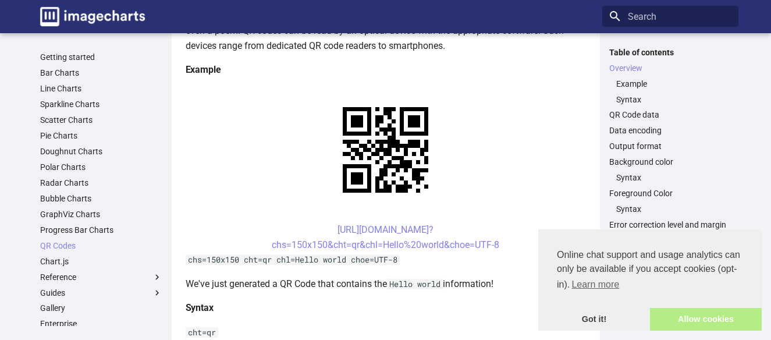 Image resolution: width=771 pixels, height=340 pixels. I want to click on a: Polar Charts, so click(101, 167).